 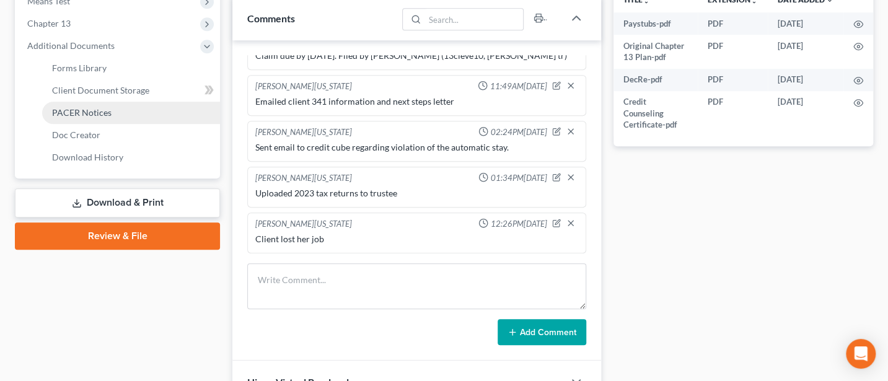 I want to click on div: Emailed client 341 information and next steps letter, so click(x=417, y=102).